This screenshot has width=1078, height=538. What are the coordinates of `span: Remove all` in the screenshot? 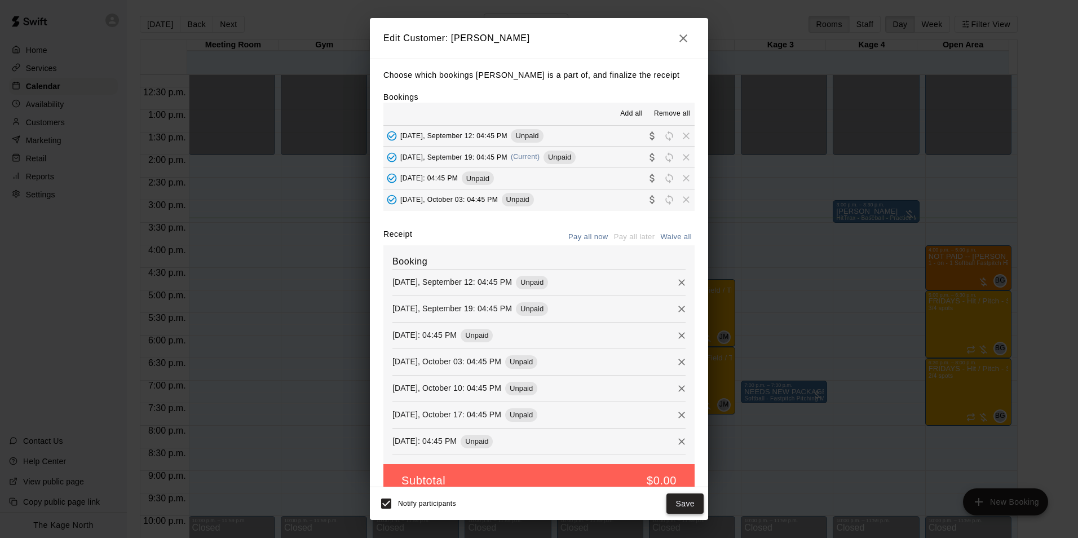 It's located at (672, 114).